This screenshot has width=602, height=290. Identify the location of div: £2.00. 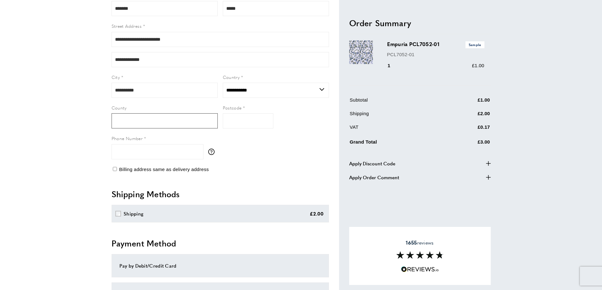
(317, 214).